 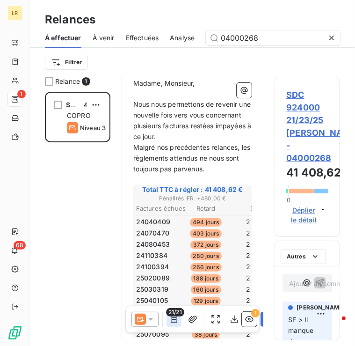 What do you see at coordinates (308, 174) in the screenshot?
I see `h3: 41 408,62 €` at bounding box center [308, 174].